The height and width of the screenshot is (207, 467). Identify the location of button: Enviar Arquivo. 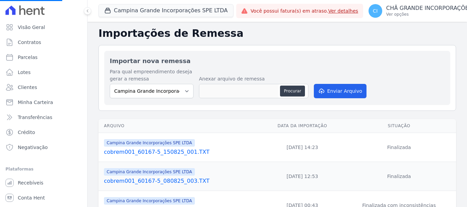
(340, 91).